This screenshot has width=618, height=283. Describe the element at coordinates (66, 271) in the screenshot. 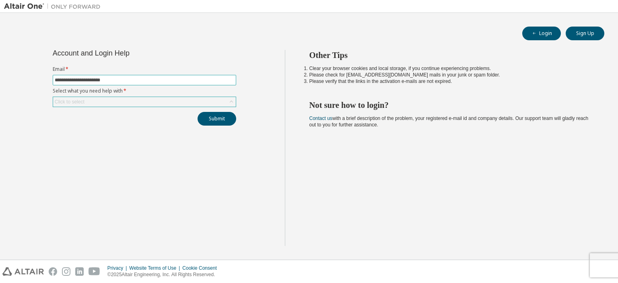

I see `img: instagram.svg` at that location.